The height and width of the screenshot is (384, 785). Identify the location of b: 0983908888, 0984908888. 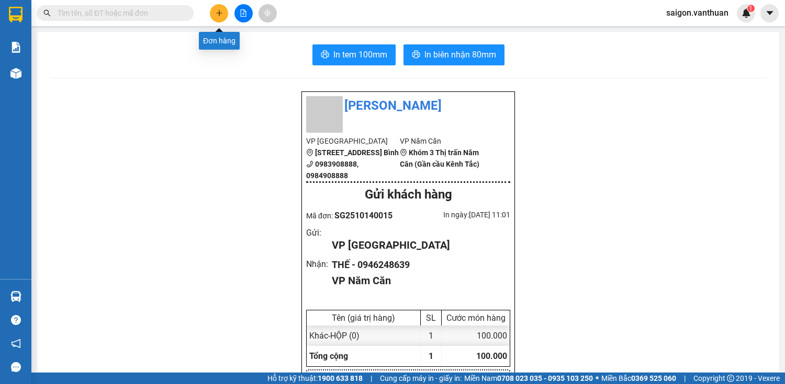
(332, 170).